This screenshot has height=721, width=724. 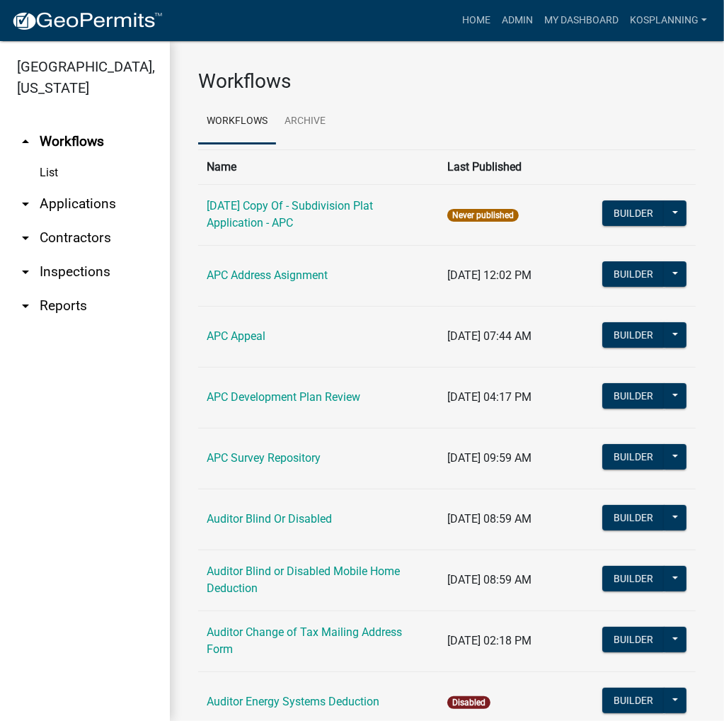 What do you see at coordinates (237, 122) in the screenshot?
I see `a: Workflows` at bounding box center [237, 122].